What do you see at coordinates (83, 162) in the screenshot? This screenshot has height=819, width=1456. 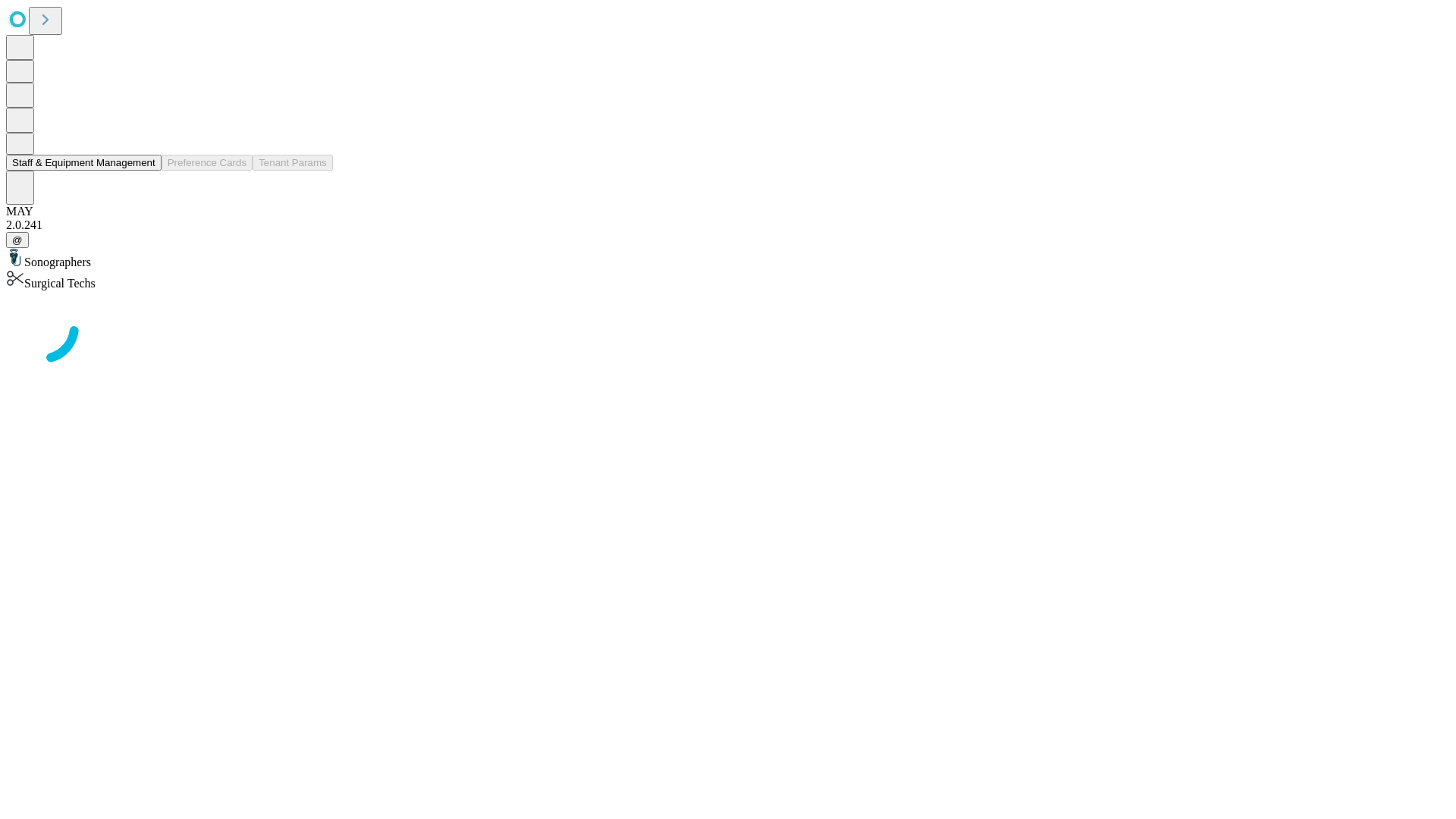 I see `button: Staff & Equipment Management` at bounding box center [83, 162].